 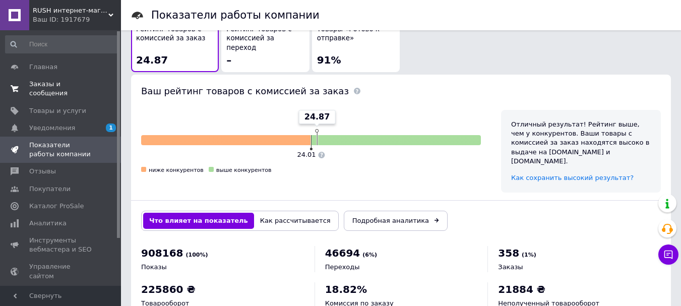 What do you see at coordinates (265, 39) in the screenshot?
I see `span: Рейтинг товаров с комиссией за переход` at bounding box center [265, 39].